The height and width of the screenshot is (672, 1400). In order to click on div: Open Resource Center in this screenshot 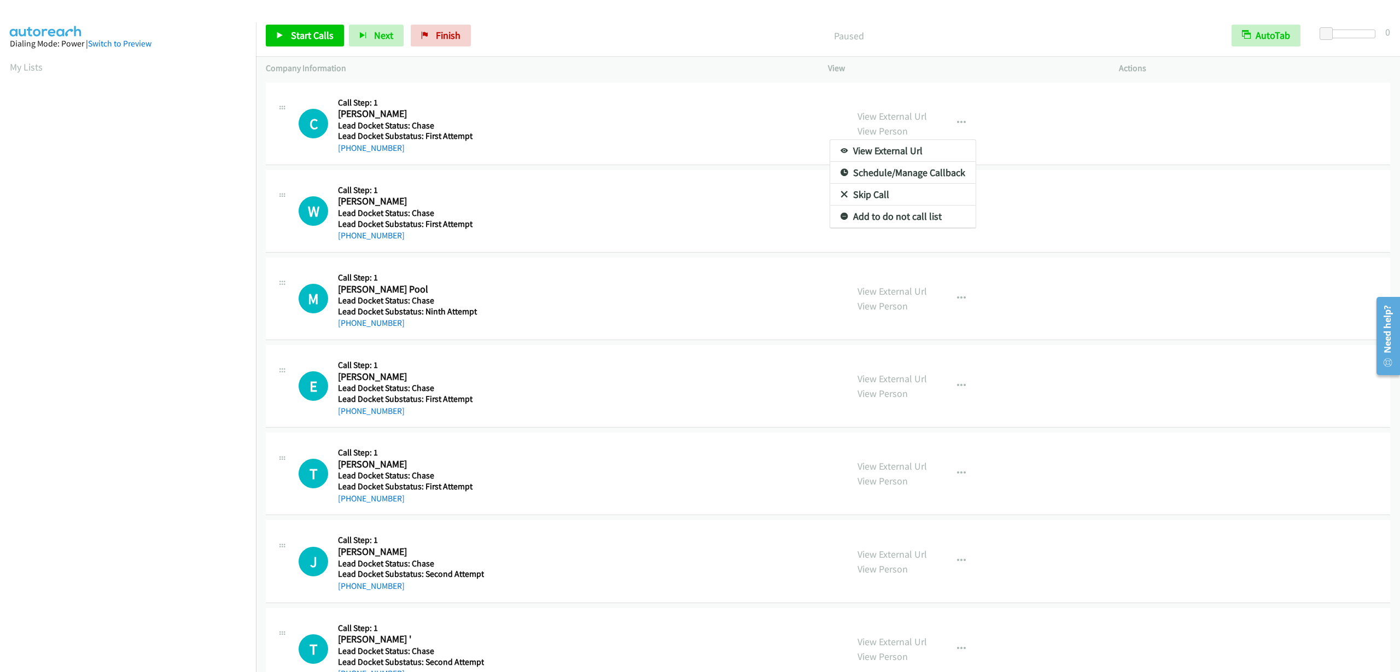, I will do `click(20, 43)`.